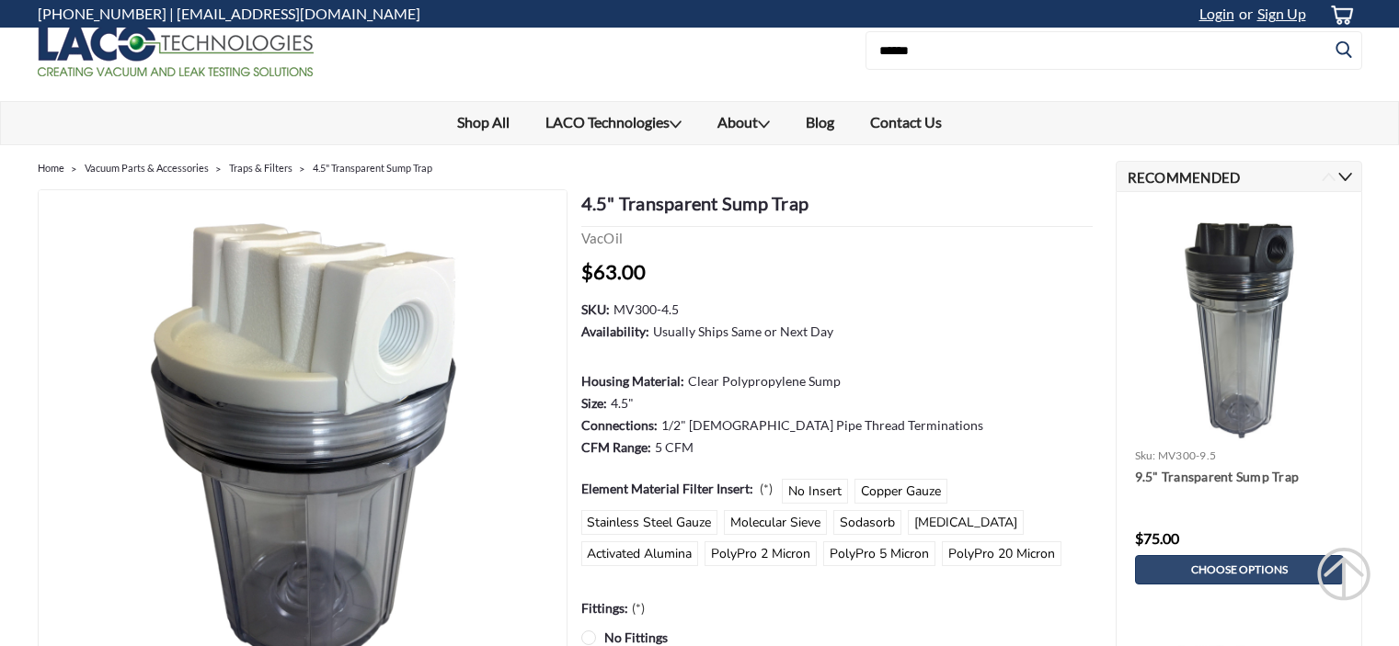  What do you see at coordinates (1343, 575) in the screenshot?
I see `svg: submit` at bounding box center [1343, 575].